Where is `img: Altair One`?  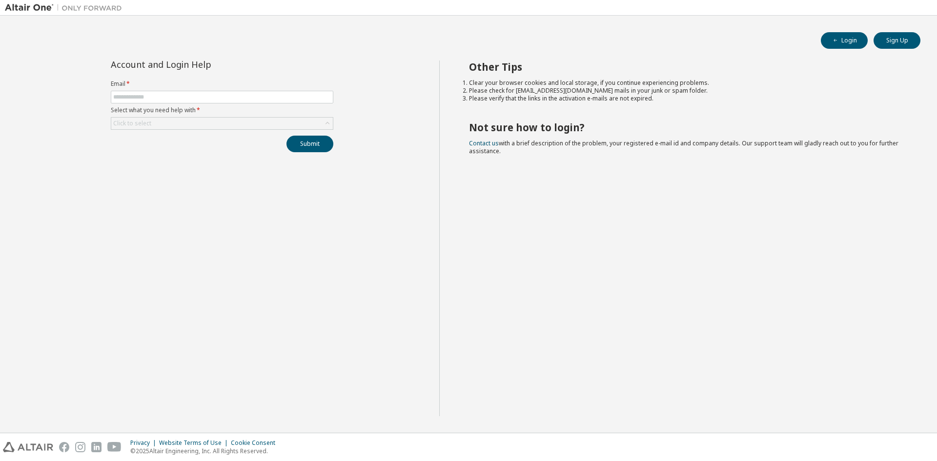
img: Altair One is located at coordinates (66, 8).